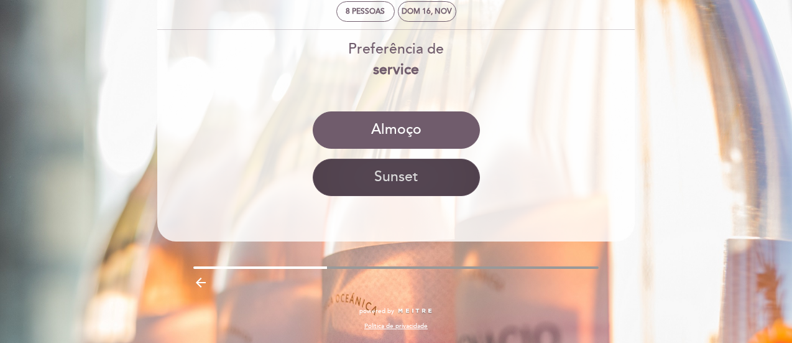 This screenshot has height=343, width=792. What do you see at coordinates (396, 326) in the screenshot?
I see `a: Política de privacidade` at bounding box center [396, 326].